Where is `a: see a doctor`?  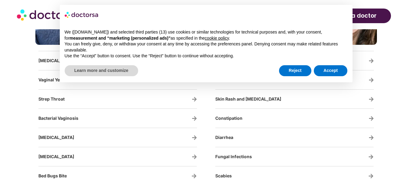 a: see a doctor is located at coordinates (358, 16).